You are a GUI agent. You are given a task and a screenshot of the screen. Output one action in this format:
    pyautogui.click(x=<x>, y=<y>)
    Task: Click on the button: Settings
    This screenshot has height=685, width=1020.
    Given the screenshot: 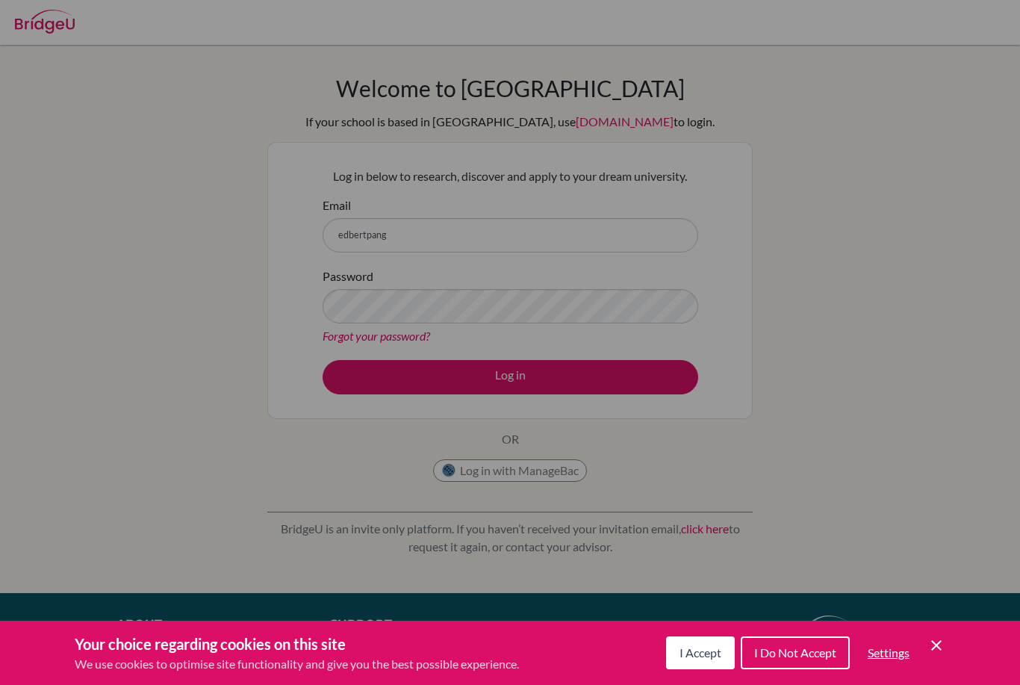 What is the action you would take?
    pyautogui.click(x=889, y=653)
    